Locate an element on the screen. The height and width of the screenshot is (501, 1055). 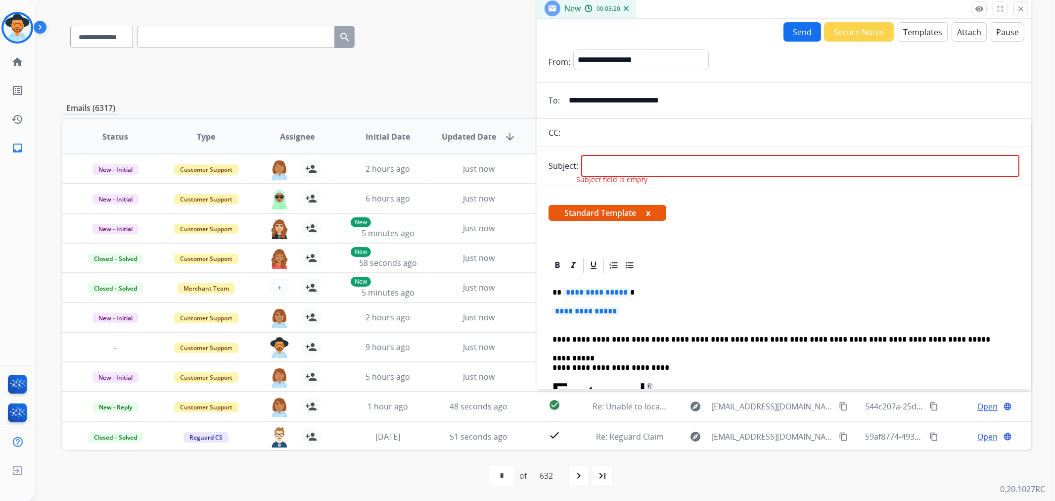
div: Bullet List is located at coordinates (630, 265).